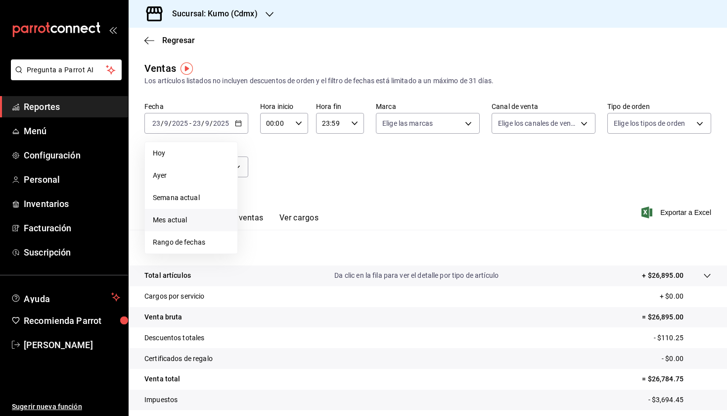  I want to click on p: - $3,694.45, so click(680, 399).